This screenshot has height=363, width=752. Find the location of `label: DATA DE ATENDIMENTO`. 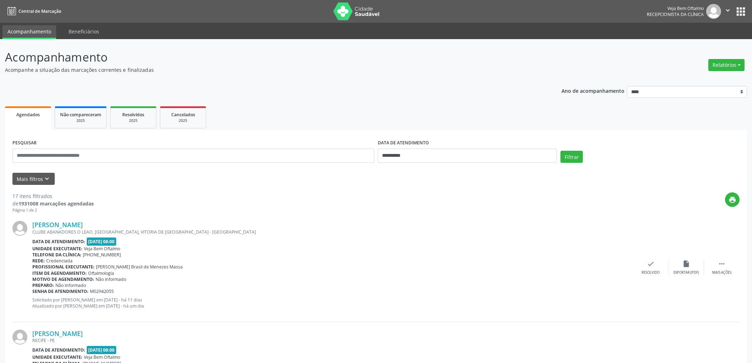

label: DATA DE ATENDIMENTO is located at coordinates (404, 143).